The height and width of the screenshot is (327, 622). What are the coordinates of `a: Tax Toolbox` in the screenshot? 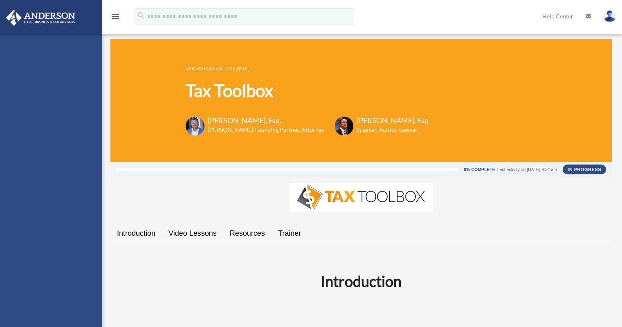 It's located at (230, 69).